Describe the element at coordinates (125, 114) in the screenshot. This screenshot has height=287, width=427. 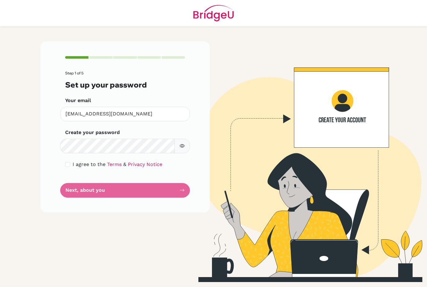
I see `input: Insert your email*` at that location.